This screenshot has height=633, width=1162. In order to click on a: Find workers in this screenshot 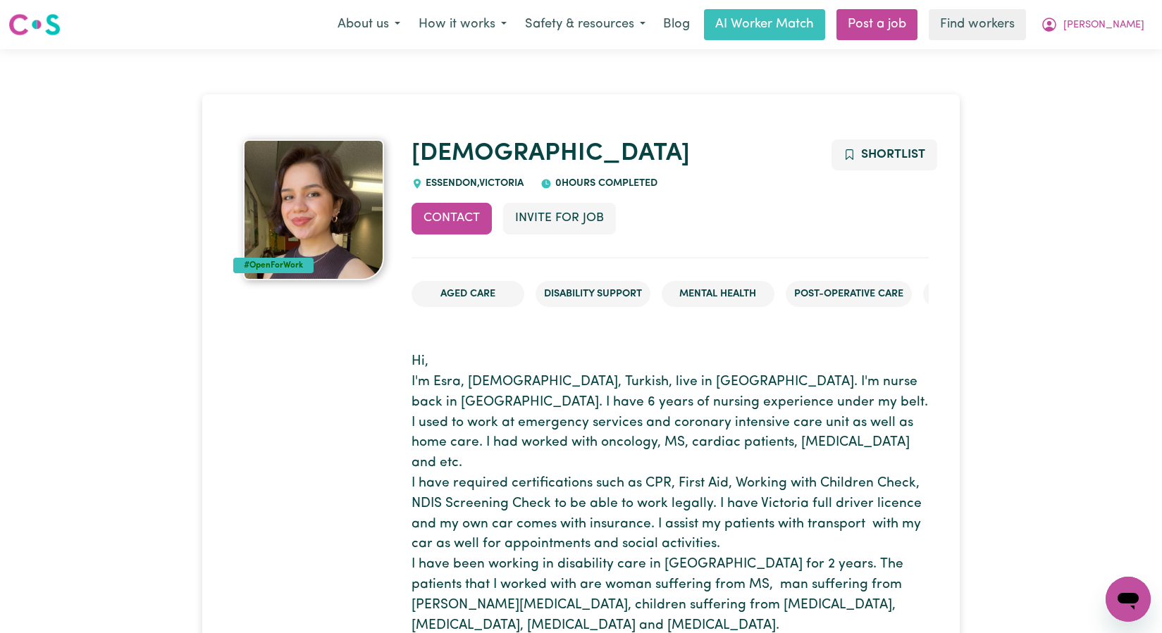, I will do `click(977, 25)`.